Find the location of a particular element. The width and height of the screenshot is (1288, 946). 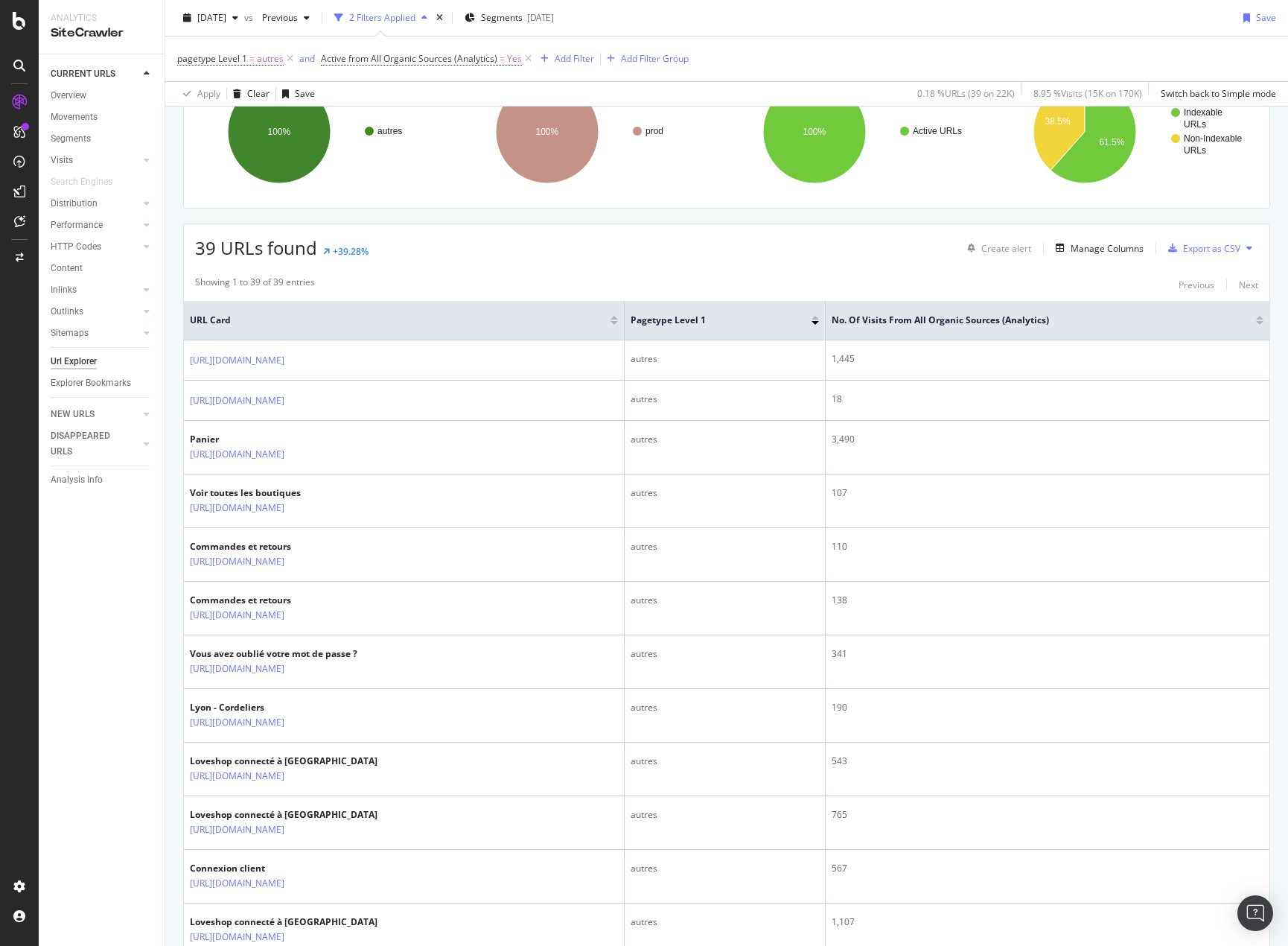

div: Analysis Info is located at coordinates (77, 480).